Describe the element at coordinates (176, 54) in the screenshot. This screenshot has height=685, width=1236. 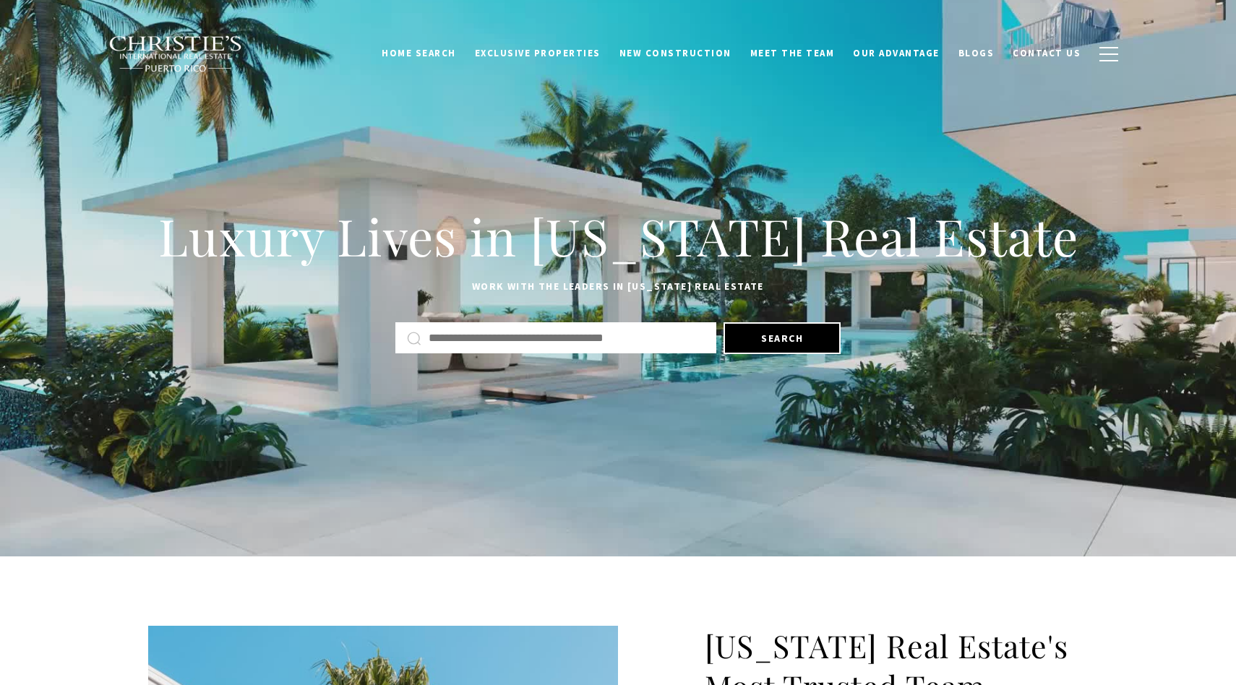
I see `img: Christie's International Real Estate black text logo` at that location.